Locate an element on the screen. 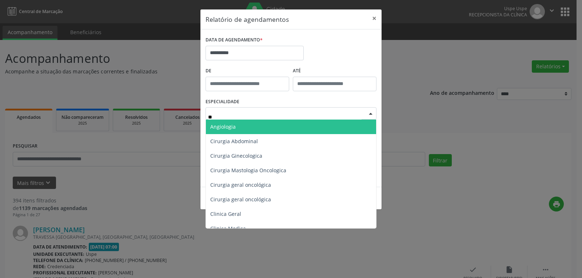  h5: Relatório de agendamentos is located at coordinates (247, 19).